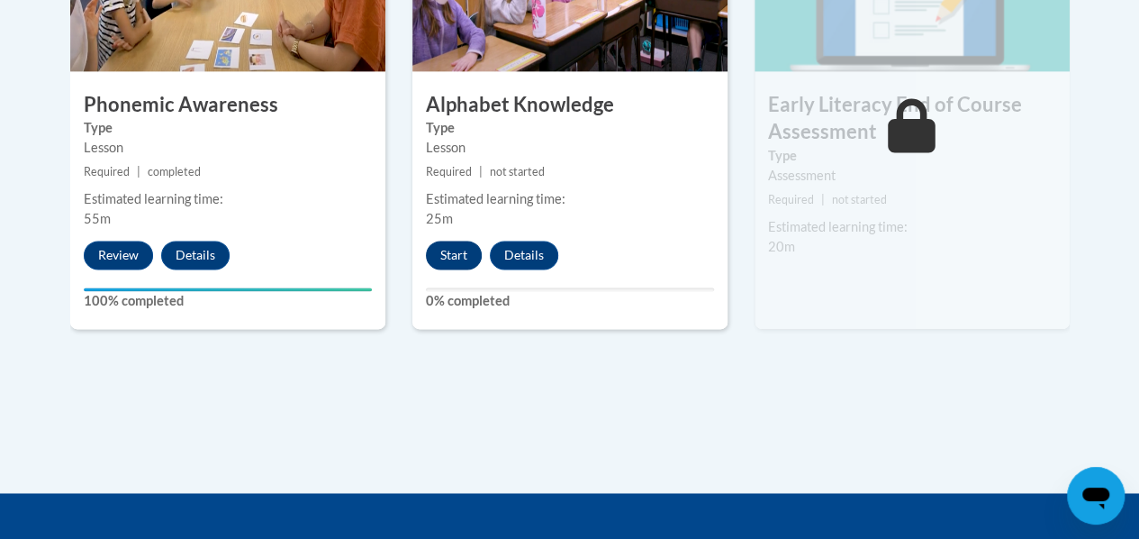 Image resolution: width=1139 pixels, height=539 pixels. Describe the element at coordinates (440, 218) in the screenshot. I see `span: 25m` at that location.